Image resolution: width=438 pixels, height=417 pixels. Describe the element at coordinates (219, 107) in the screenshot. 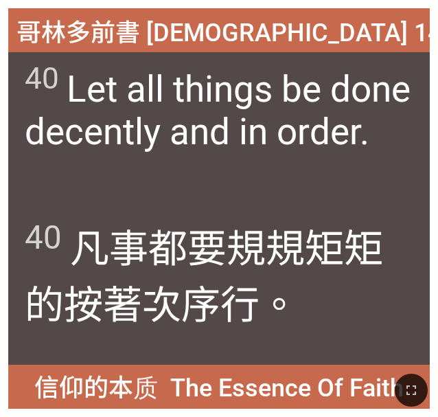

I see `span: Let all things be done decently and in order.` at that location.